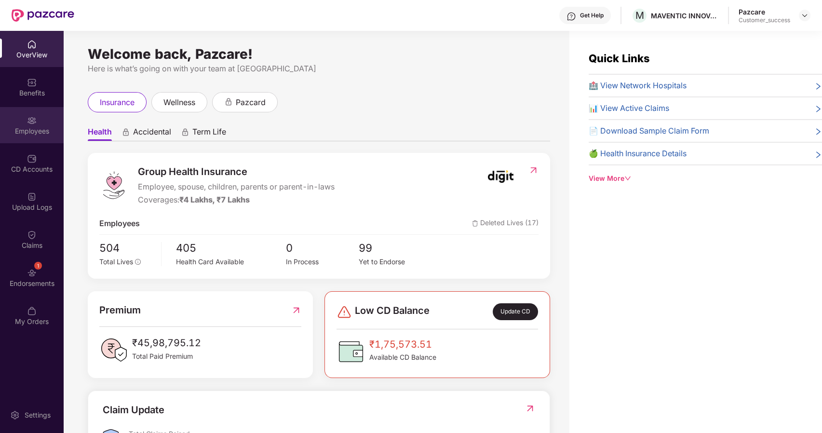 Image resolution: width=822 pixels, height=433 pixels. Describe the element at coordinates (571, 16) in the screenshot. I see `img: svg+xml;base64,PHN2ZyBpZD0iSGVscC0zMngzMiIgeG1sbnM9Imh0dHA6Ly93d3cudzMub3JnLzIwMDAvc3ZnIiB3aWR0aD...` at that location.